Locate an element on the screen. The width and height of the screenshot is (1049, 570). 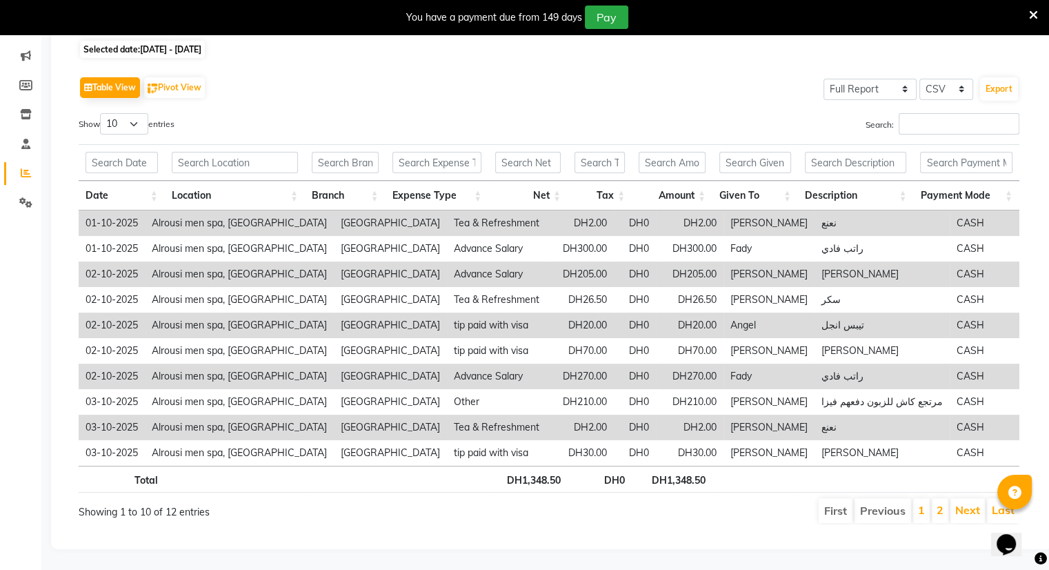
td: DH70.00 is located at coordinates (580, 350).